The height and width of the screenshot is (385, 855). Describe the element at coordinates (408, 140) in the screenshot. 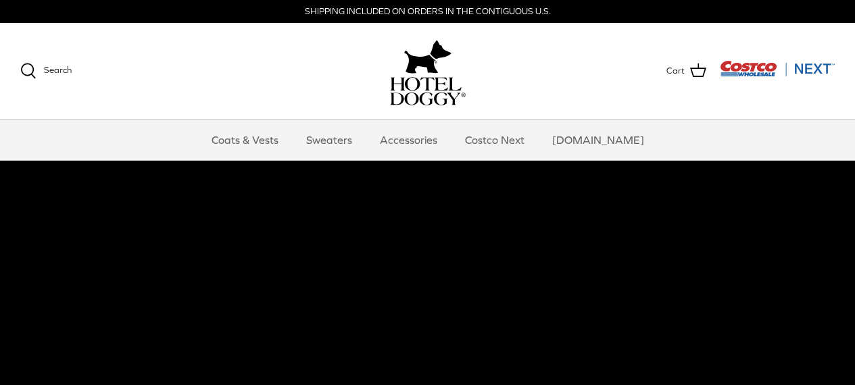

I see `a: Accessories` at that location.